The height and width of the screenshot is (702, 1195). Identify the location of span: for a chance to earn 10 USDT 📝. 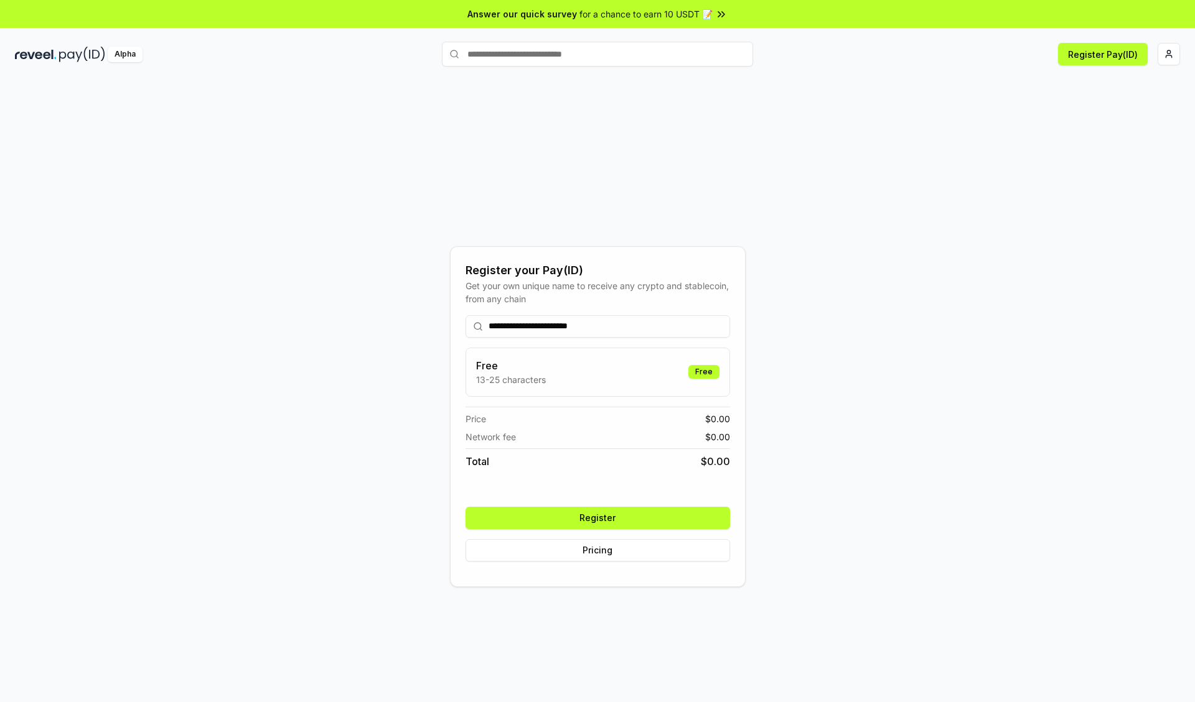
(646, 14).